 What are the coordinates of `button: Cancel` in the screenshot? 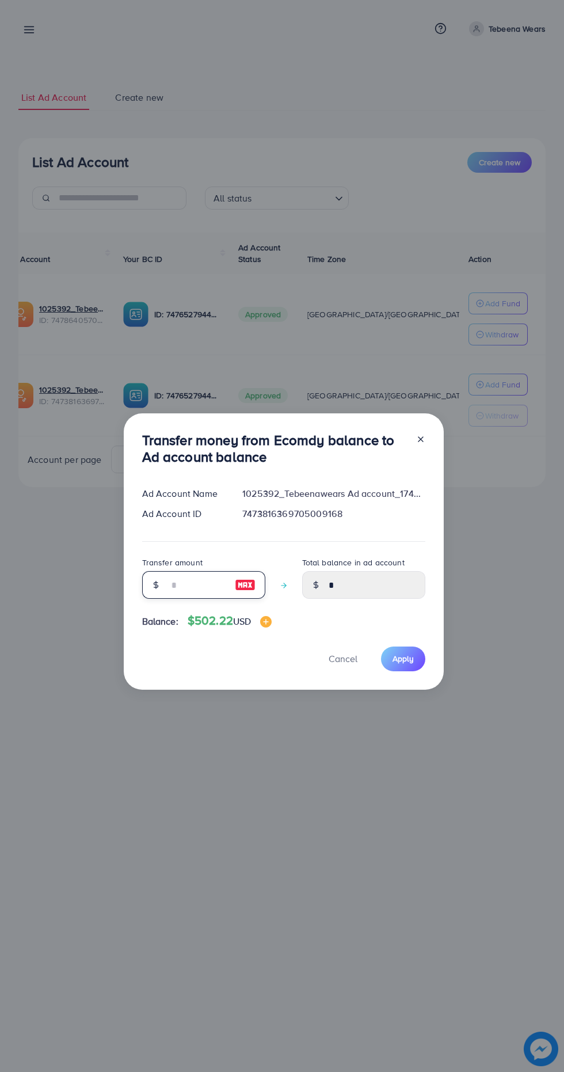 It's located at (343, 659).